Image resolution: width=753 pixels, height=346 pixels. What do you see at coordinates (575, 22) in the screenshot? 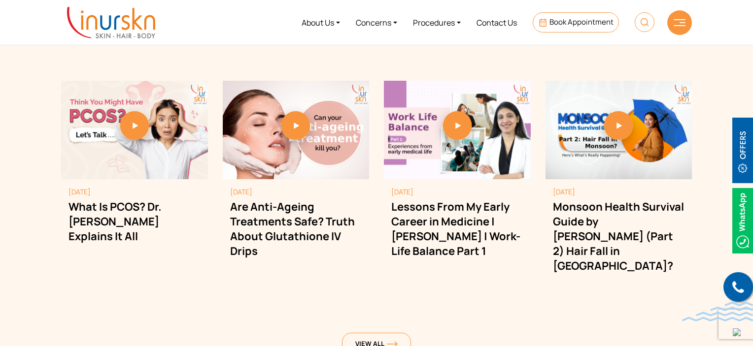
I see `a: Book Appointment` at bounding box center [575, 22].